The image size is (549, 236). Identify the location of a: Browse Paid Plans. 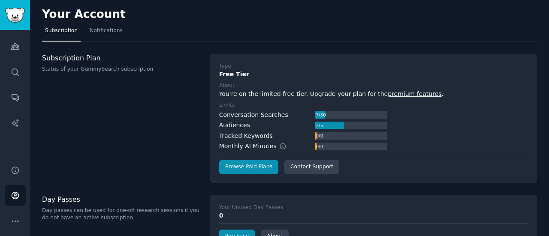
(249, 167).